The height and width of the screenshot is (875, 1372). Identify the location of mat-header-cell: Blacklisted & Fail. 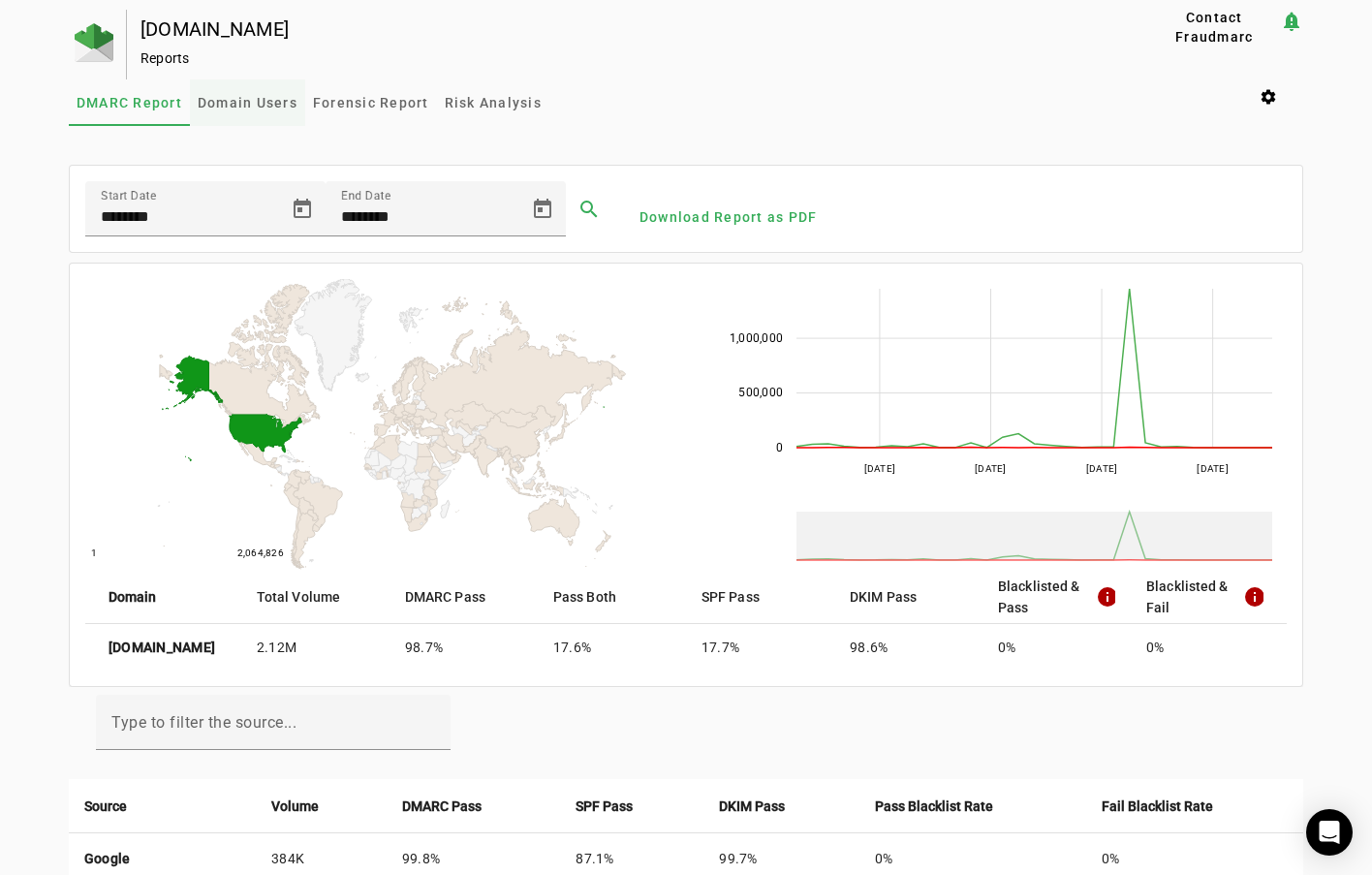
(1209, 597).